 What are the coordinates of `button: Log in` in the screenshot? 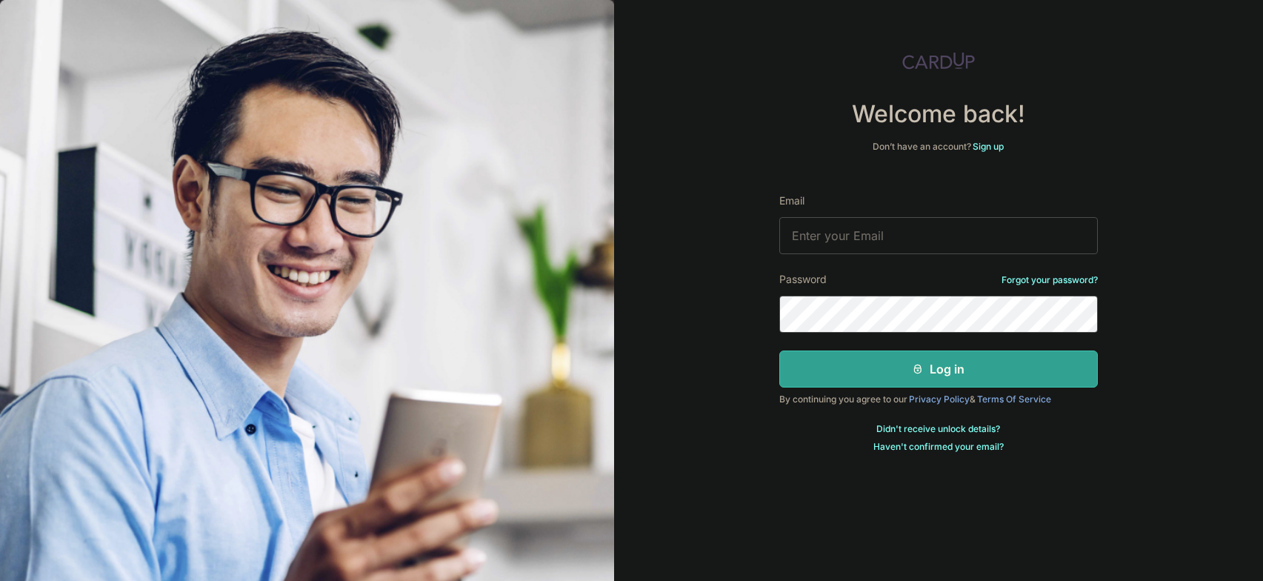 It's located at (938, 369).